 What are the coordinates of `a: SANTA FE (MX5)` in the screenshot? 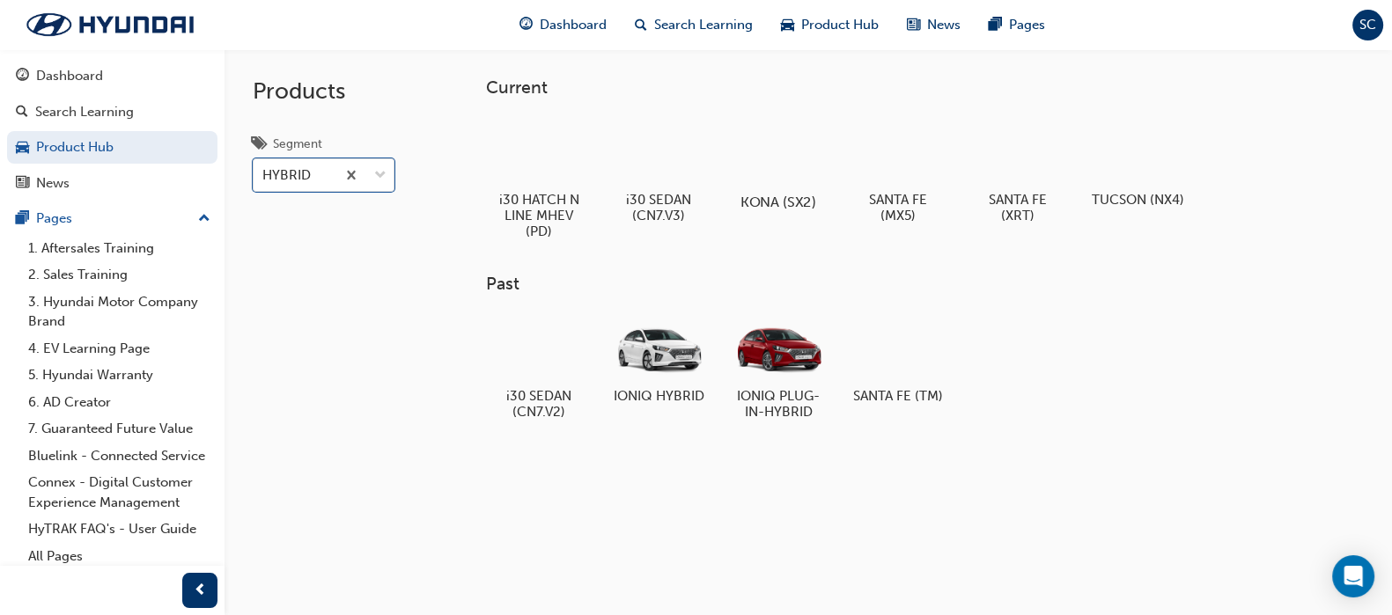 It's located at (898, 171).